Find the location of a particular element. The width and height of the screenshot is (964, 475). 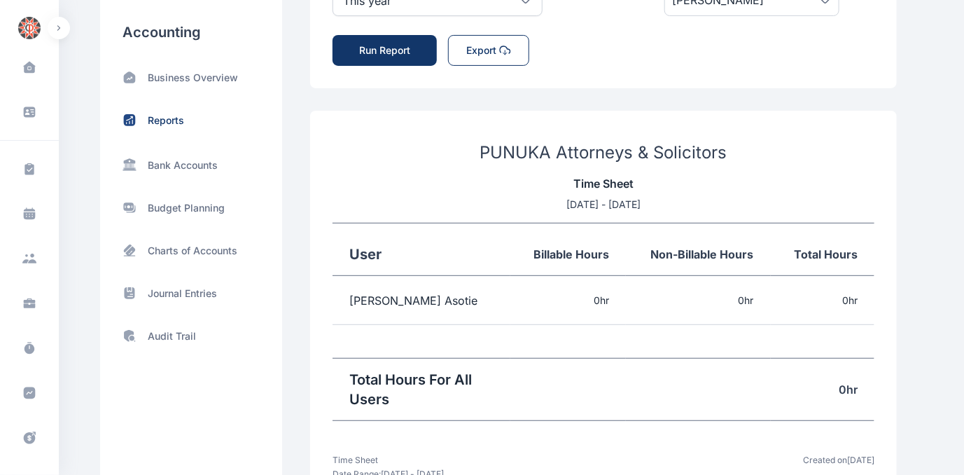

a: Reports is located at coordinates (191, 120).